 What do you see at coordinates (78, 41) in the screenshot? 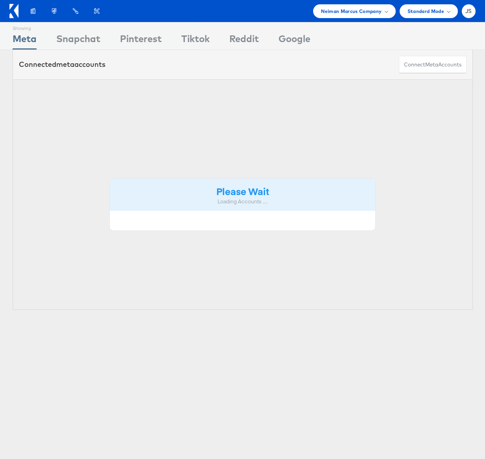
I see `div: Snapchat` at bounding box center [78, 41].